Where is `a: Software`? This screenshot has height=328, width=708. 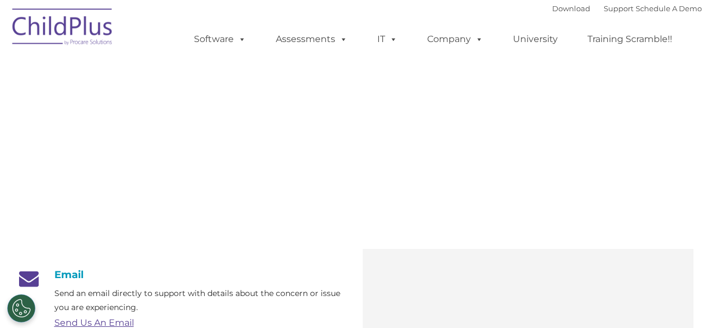
a: Software is located at coordinates (220, 39).